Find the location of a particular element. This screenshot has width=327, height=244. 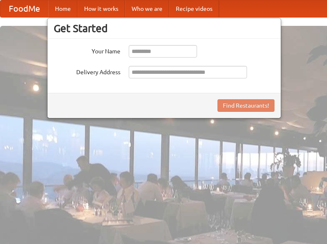

label: Your Name is located at coordinates (87, 50).